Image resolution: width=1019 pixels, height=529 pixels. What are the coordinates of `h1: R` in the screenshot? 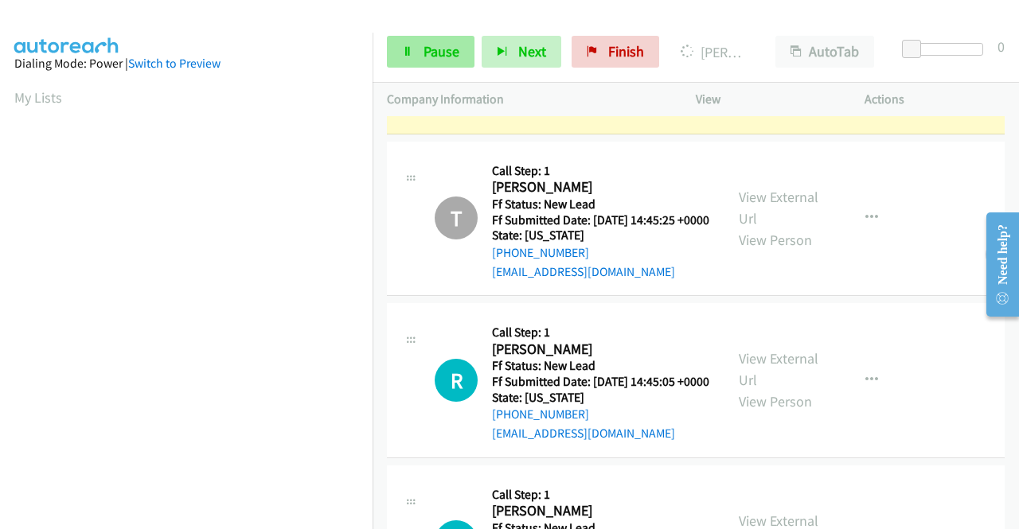 It's located at (456, 381).